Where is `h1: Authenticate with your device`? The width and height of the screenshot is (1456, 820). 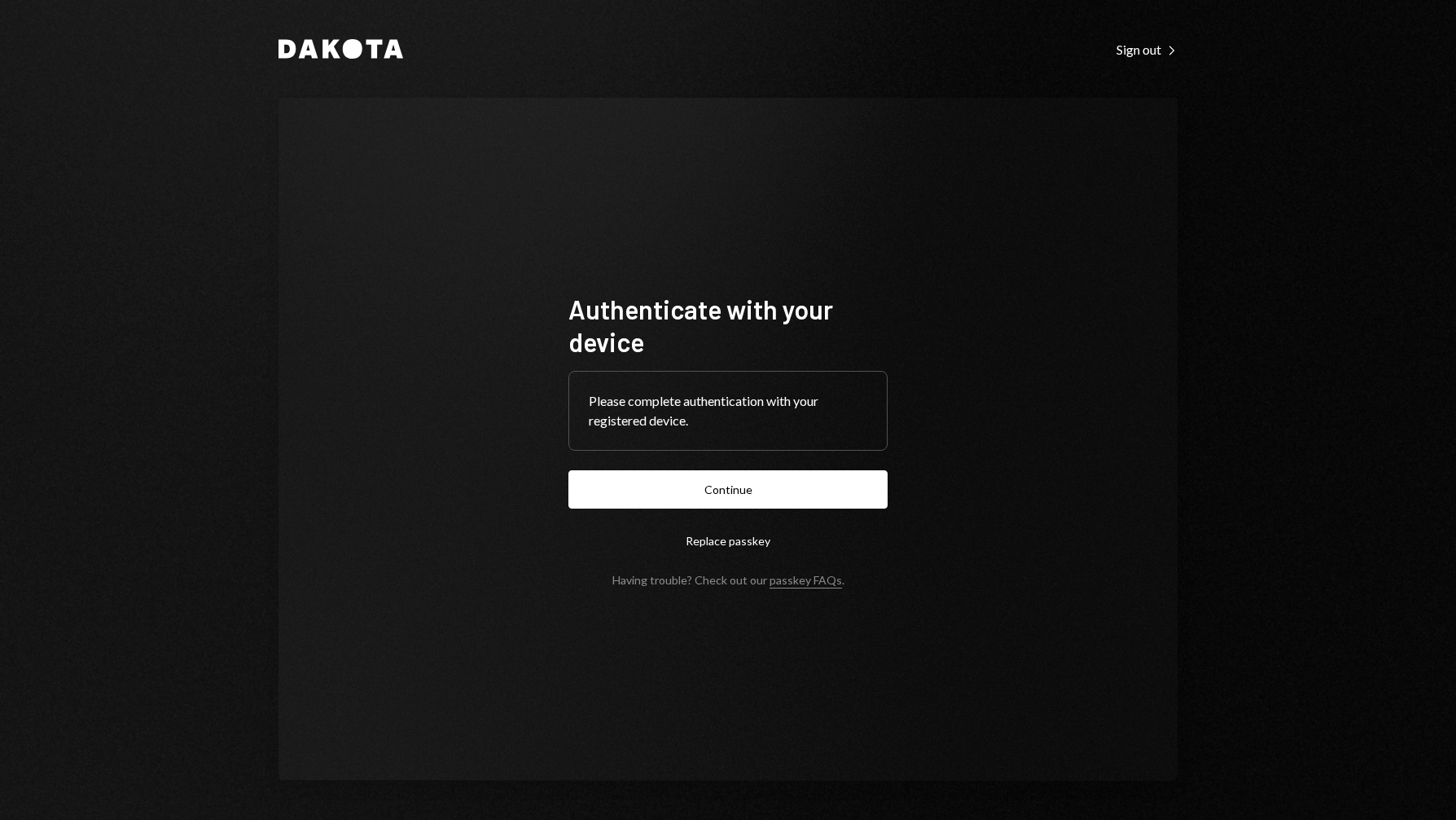
h1: Authenticate with your device is located at coordinates (728, 325).